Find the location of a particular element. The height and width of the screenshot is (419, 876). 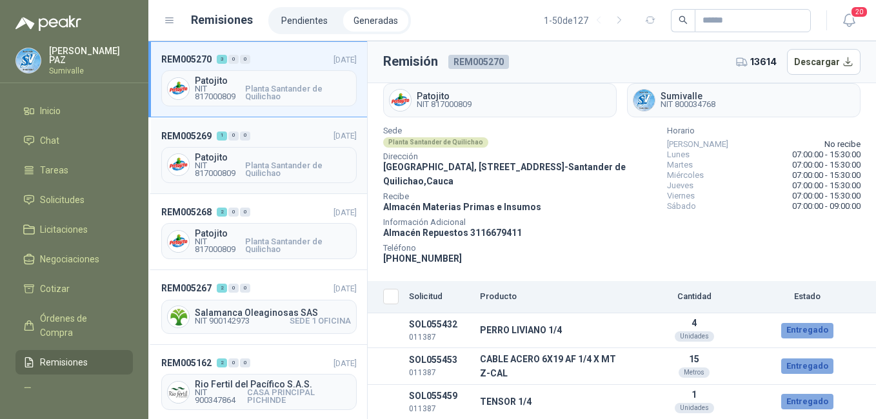

span: 20 is located at coordinates (860, 12).